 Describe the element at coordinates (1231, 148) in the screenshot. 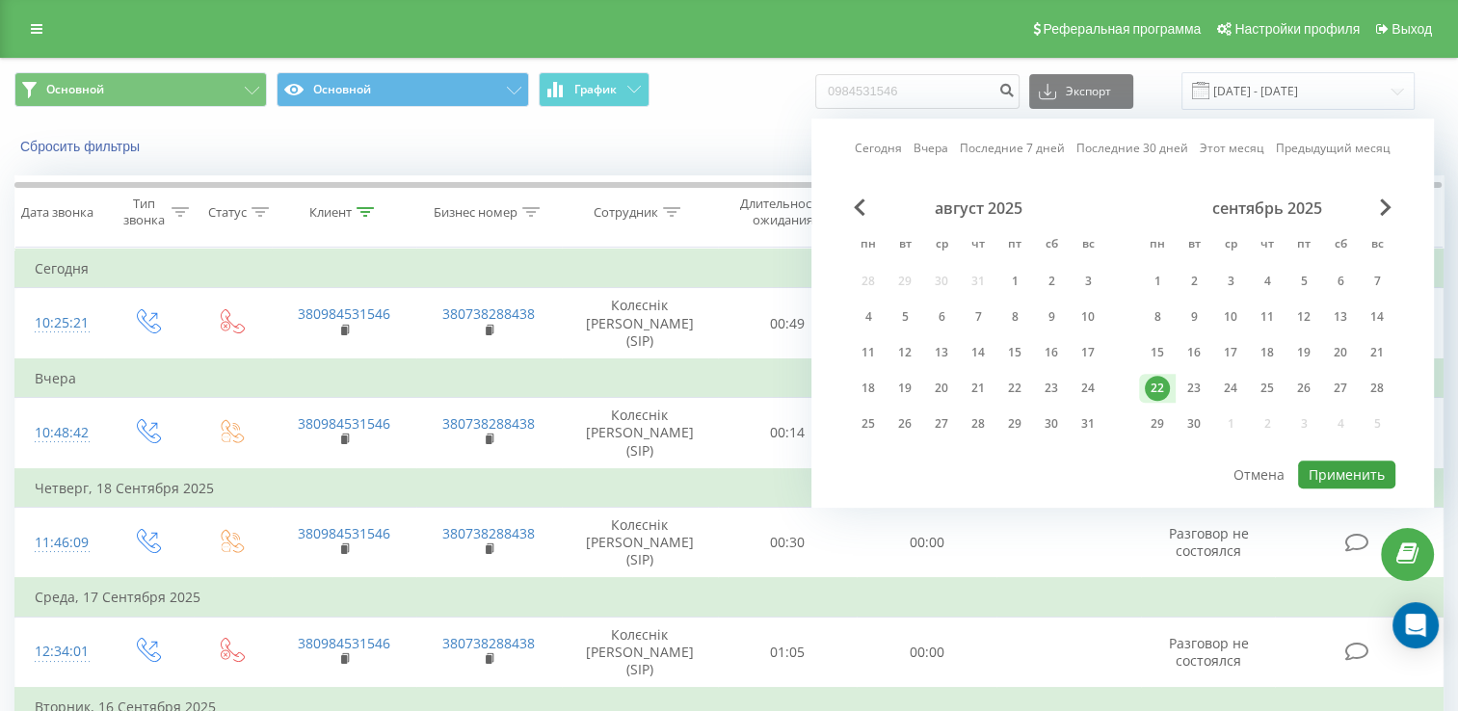

I see `a: Этот месяц` at that location.